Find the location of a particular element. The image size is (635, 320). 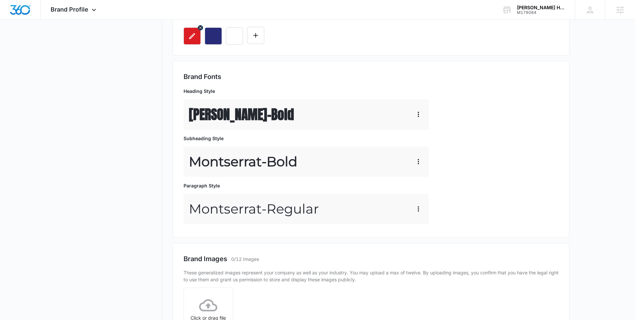

p: Subheading Style is located at coordinates (306, 138).